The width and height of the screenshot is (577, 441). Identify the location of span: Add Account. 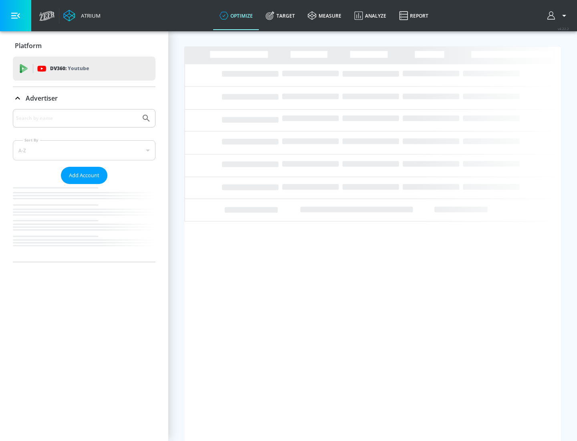
(84, 175).